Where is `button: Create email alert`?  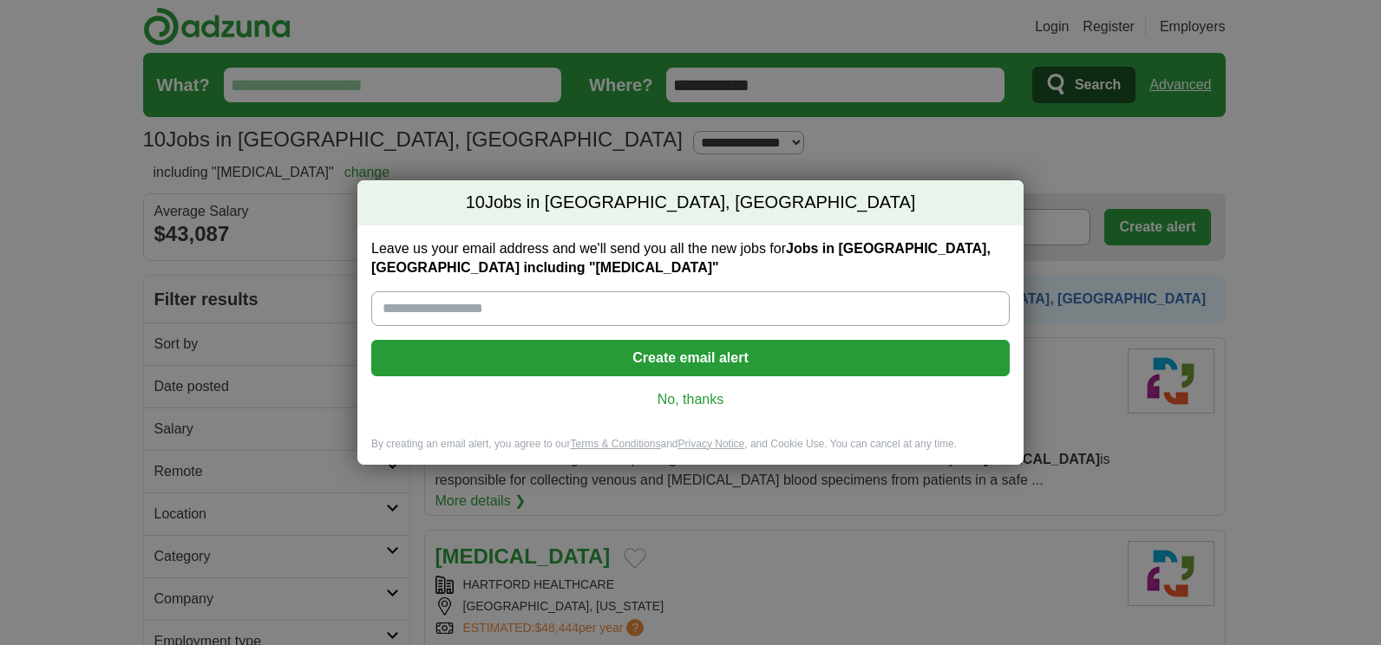 button: Create email alert is located at coordinates (691, 358).